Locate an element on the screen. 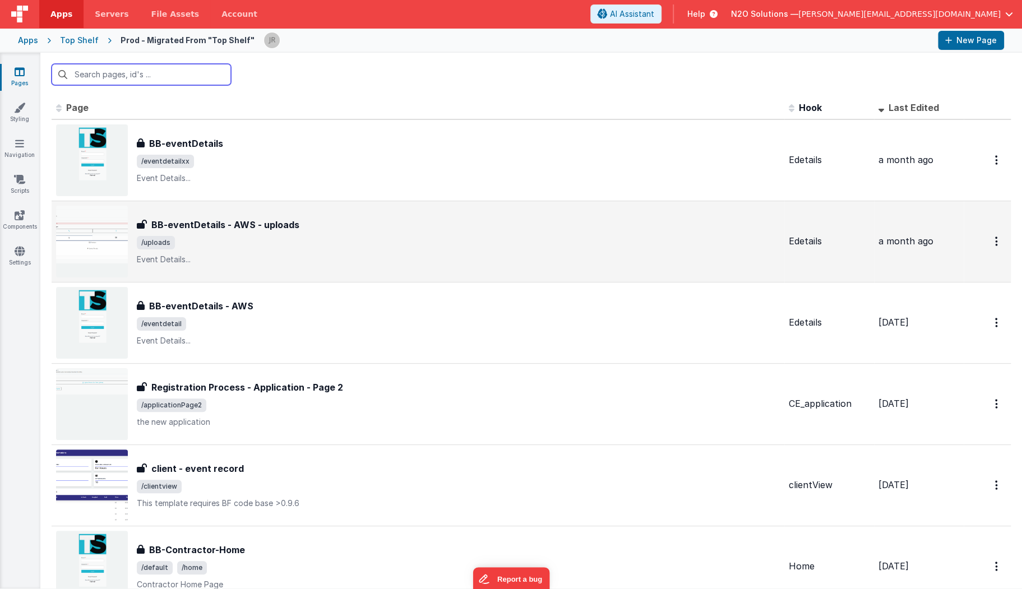 The width and height of the screenshot is (1022, 589). span: /eventdetailxx is located at coordinates (165, 162).